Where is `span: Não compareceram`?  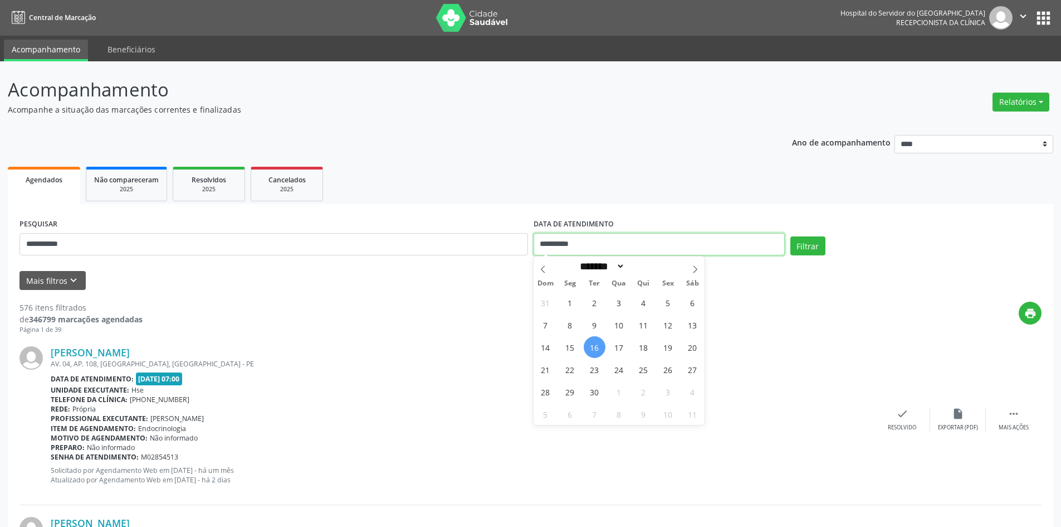
span: Não compareceram is located at coordinates (126, 179).